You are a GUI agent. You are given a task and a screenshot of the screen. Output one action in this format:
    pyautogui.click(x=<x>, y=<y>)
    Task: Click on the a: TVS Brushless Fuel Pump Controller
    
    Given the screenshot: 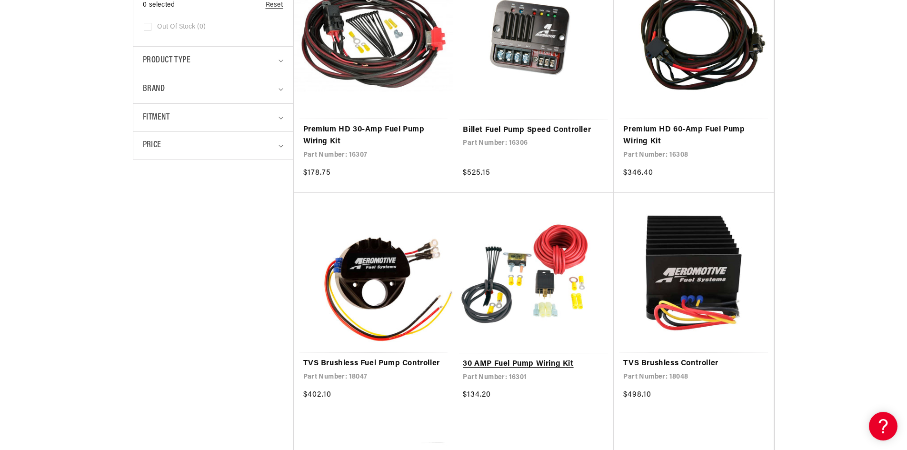 What is the action you would take?
    pyautogui.click(x=374, y=364)
    